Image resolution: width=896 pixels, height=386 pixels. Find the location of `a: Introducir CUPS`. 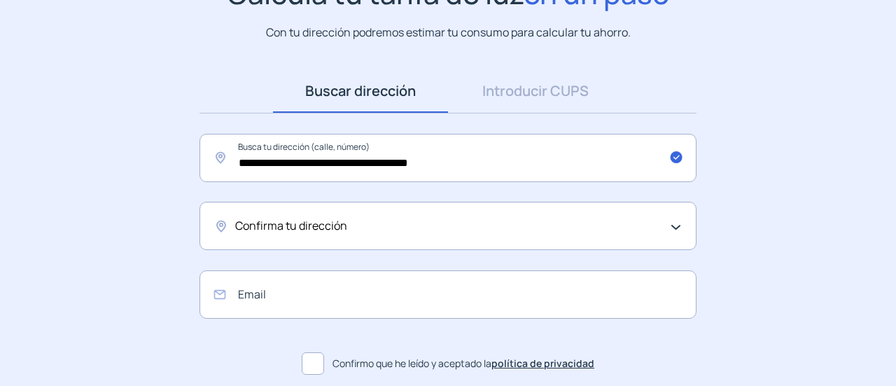

a: Introducir CUPS is located at coordinates (535, 91).